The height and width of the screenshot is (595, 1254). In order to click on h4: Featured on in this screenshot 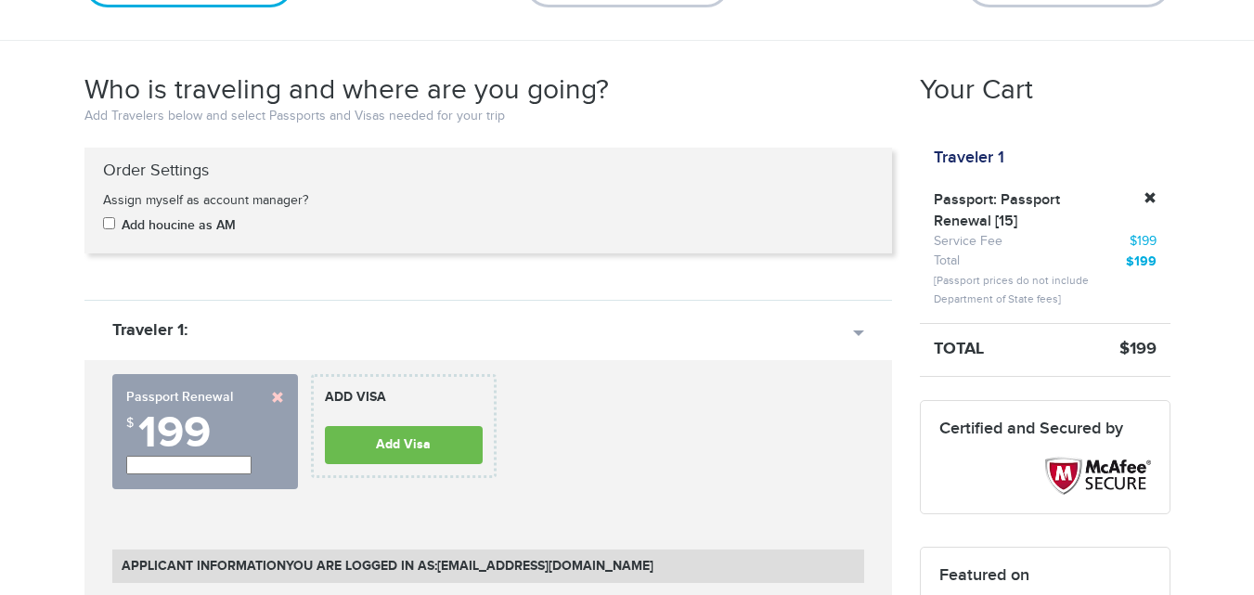, I will do `click(1045, 575)`.